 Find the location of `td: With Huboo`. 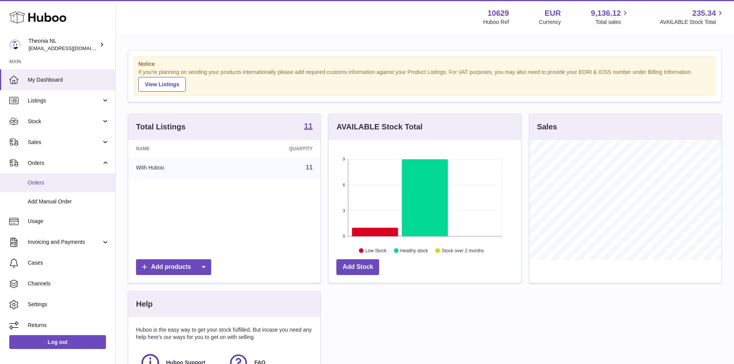

td: With Huboo is located at coordinates (179, 168).